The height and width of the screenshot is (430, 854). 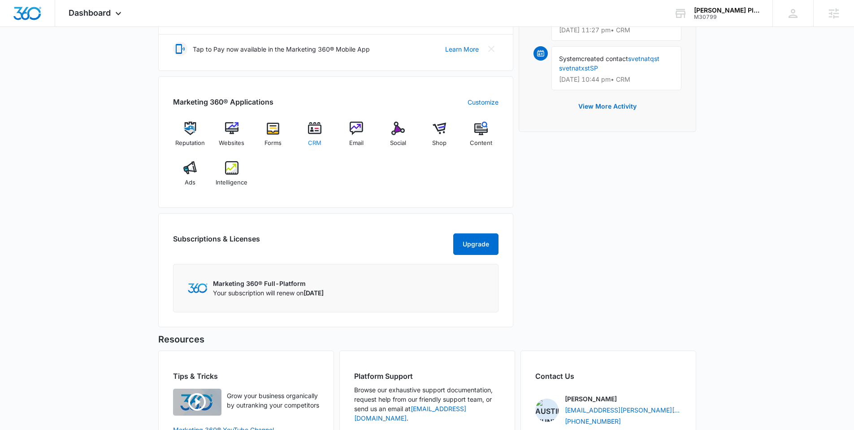 I want to click on a: Ads, so click(x=190, y=177).